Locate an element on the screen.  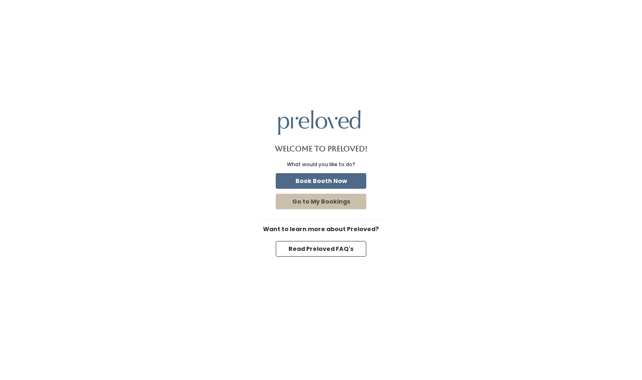
button: Book Booth Now is located at coordinates (321, 181).